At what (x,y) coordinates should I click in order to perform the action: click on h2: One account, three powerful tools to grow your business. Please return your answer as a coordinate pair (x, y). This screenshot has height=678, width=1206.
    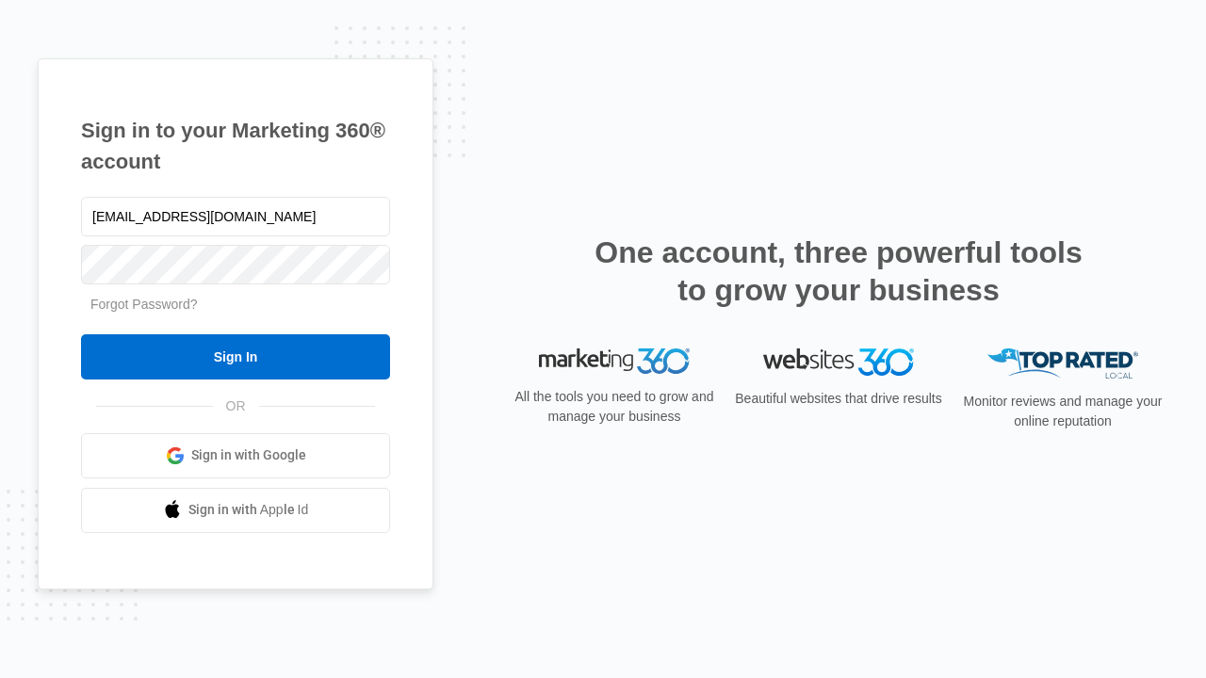
    Looking at the image, I should click on (838, 271).